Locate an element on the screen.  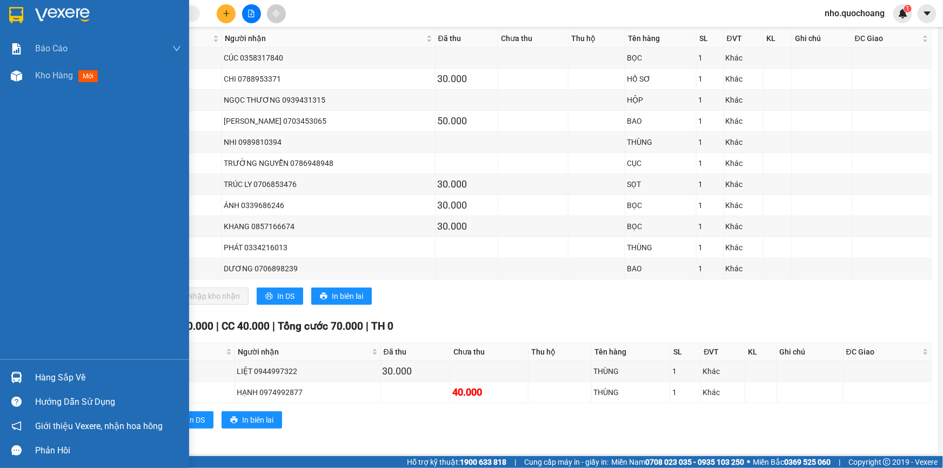
strong: 1900 633 818 is located at coordinates (483, 462).